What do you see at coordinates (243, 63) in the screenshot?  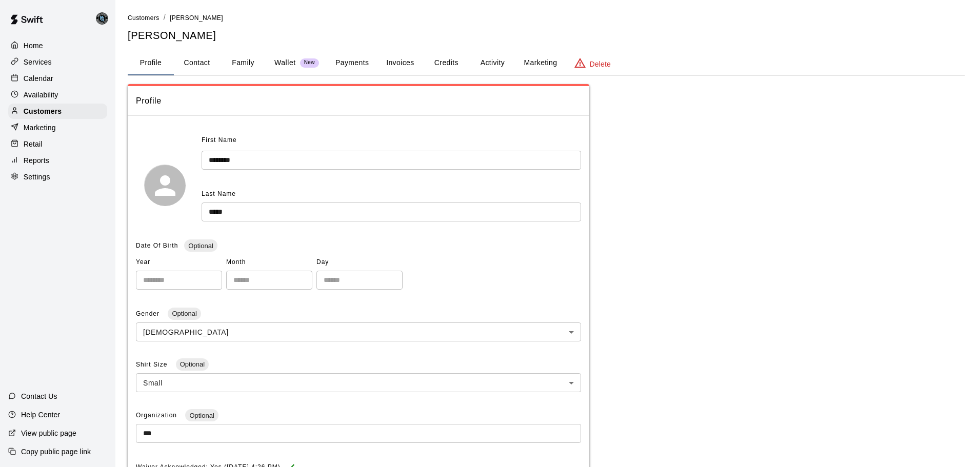 I see `button: Family` at bounding box center [243, 63].